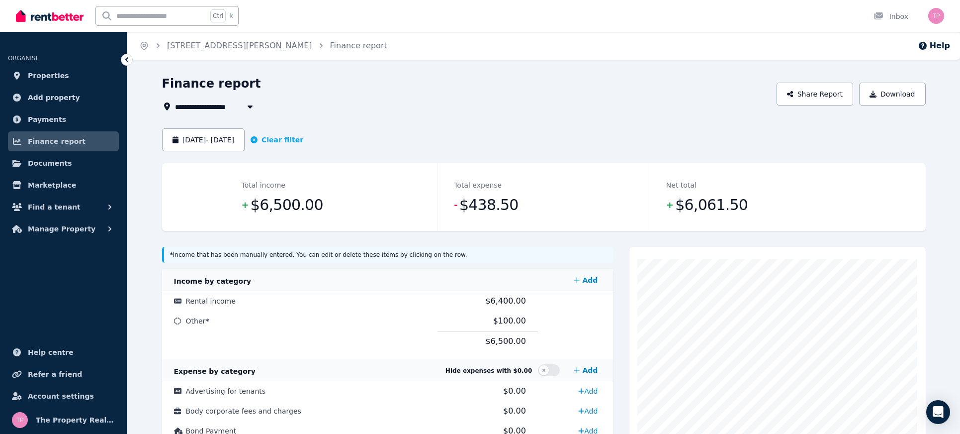  I want to click on span: Body corporate fees and charges, so click(244, 411).